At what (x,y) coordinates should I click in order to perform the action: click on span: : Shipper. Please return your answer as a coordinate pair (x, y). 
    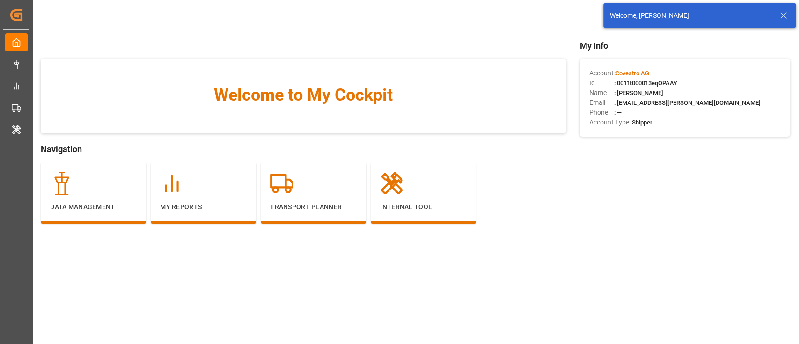
    Looking at the image, I should click on (641, 122).